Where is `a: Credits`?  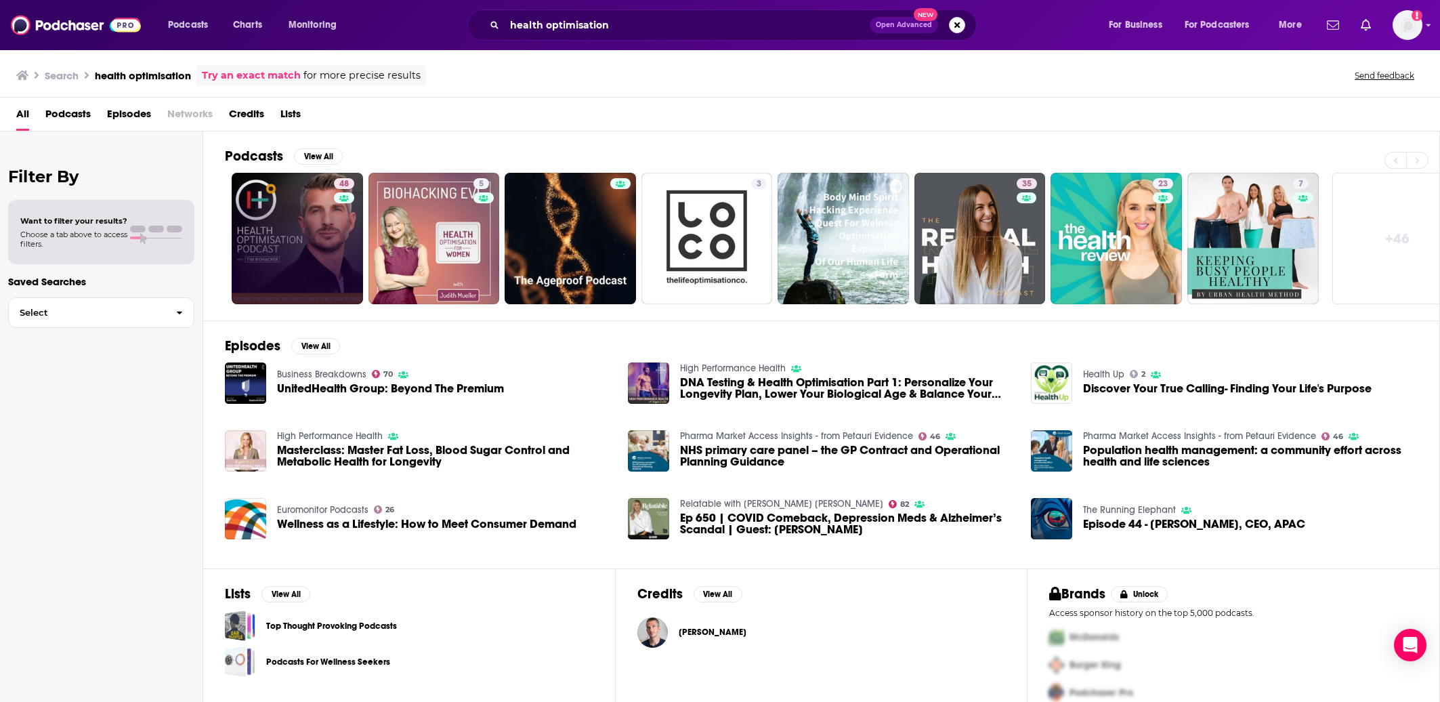
a: Credits is located at coordinates (247, 116).